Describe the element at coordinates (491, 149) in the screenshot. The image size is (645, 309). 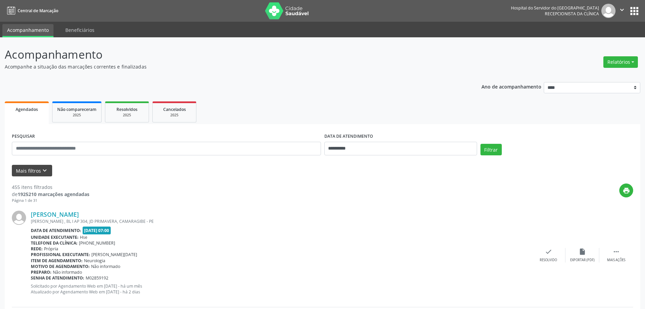
I see `button: Filtrar` at that location.